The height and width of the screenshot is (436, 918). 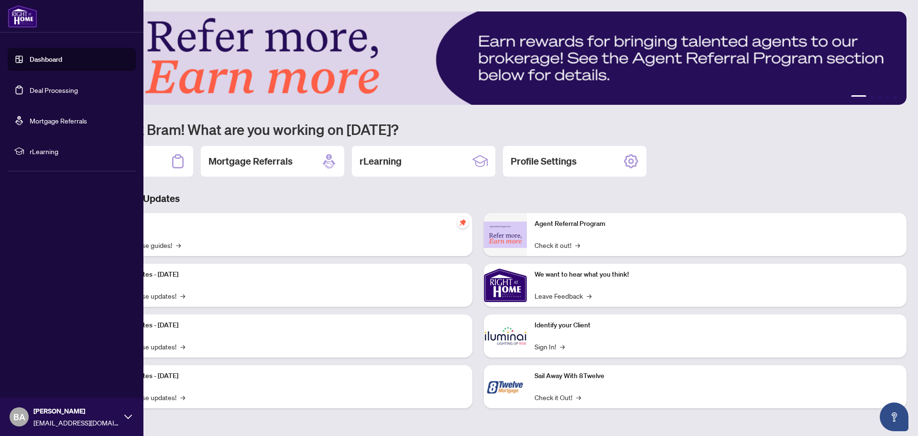 I want to click on img: We want to hear what you think!, so click(x=505, y=285).